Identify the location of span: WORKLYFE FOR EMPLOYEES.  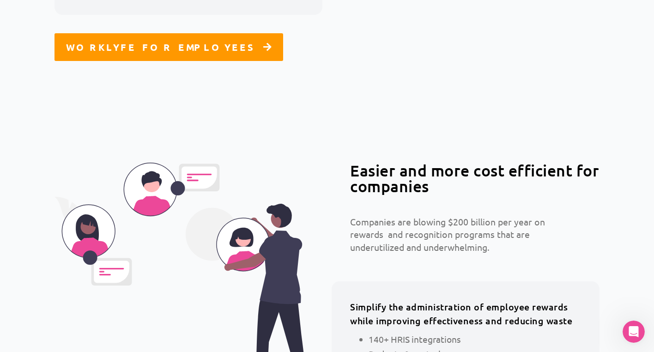
(162, 47).